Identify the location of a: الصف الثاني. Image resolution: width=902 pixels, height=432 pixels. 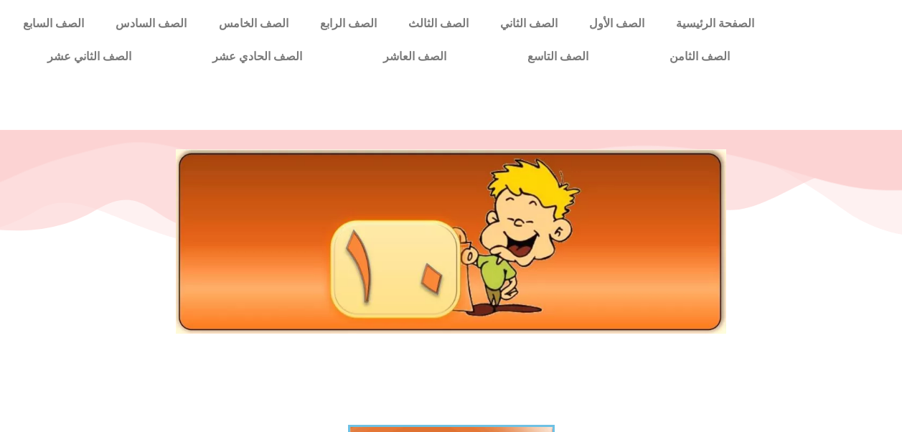
(529, 24).